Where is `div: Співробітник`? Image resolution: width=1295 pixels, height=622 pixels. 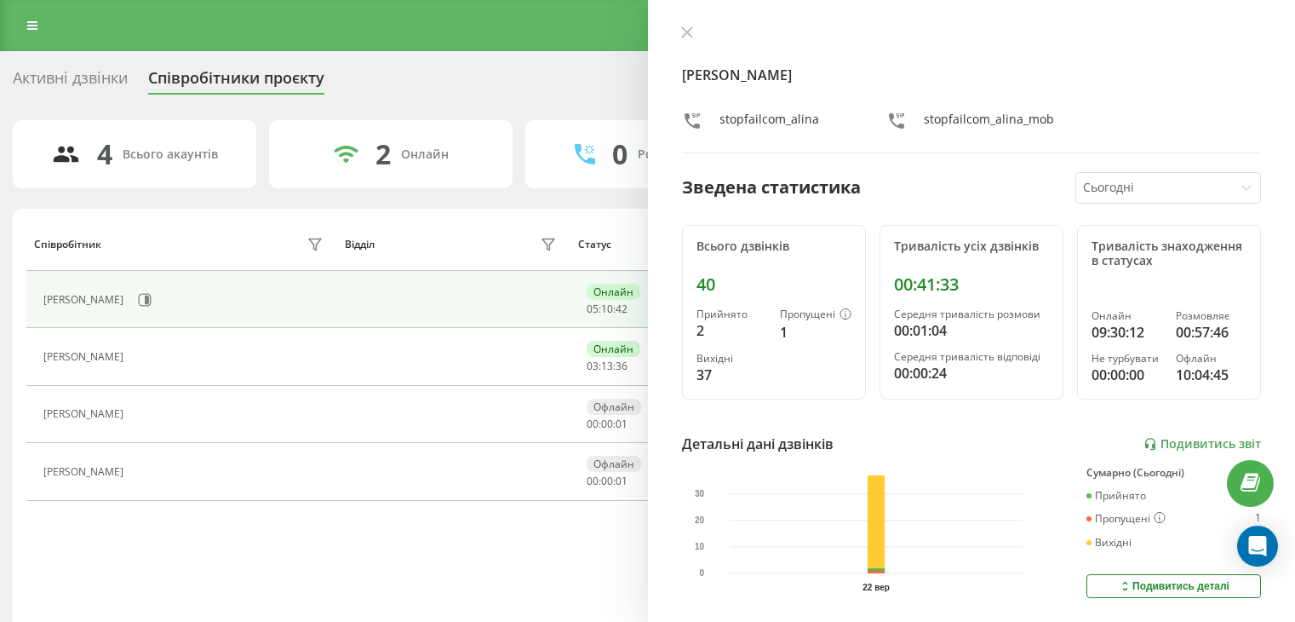 div: Співробітник is located at coordinates (67, 244).